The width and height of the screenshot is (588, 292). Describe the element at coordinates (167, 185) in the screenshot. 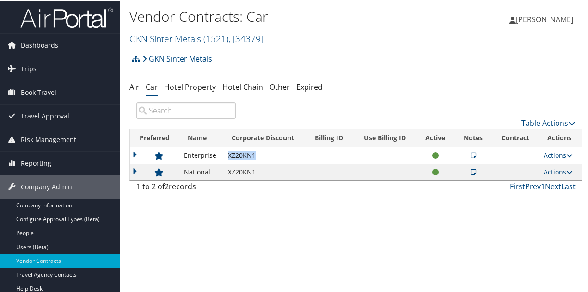

I see `span: 2` at that location.